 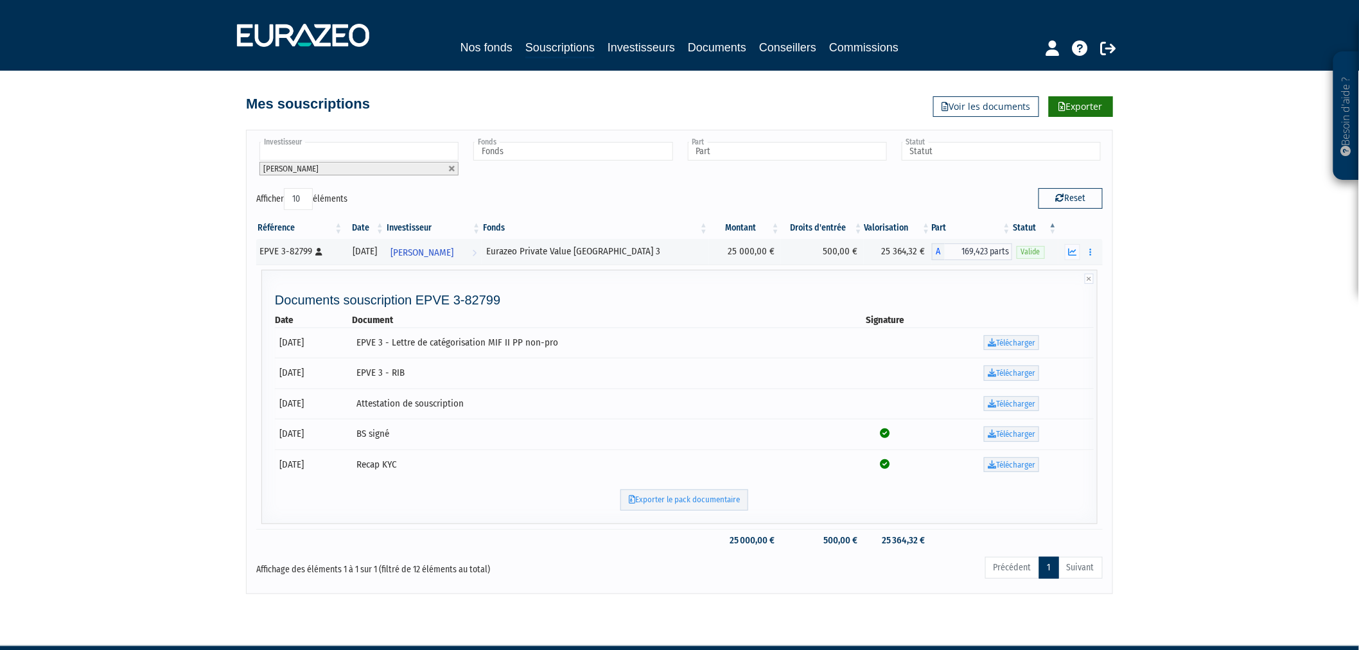 What do you see at coordinates (474, 252) in the screenshot?
I see `i: Voir l'investisseur` at bounding box center [474, 252].